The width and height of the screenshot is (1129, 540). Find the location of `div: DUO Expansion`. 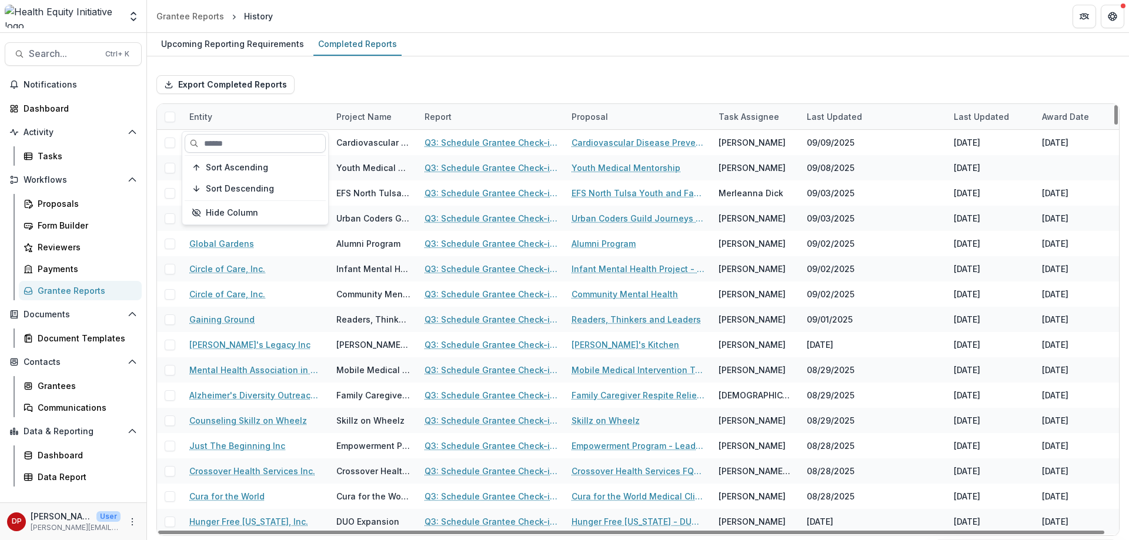

div: DUO Expansion is located at coordinates (367, 521).